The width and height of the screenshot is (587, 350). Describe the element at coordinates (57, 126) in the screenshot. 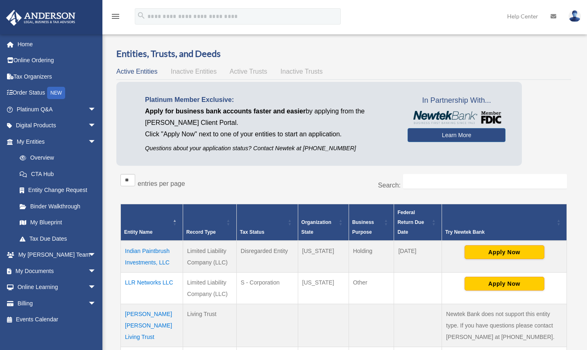

I see `a: Digital Productsarrow_drop_down` at that location.